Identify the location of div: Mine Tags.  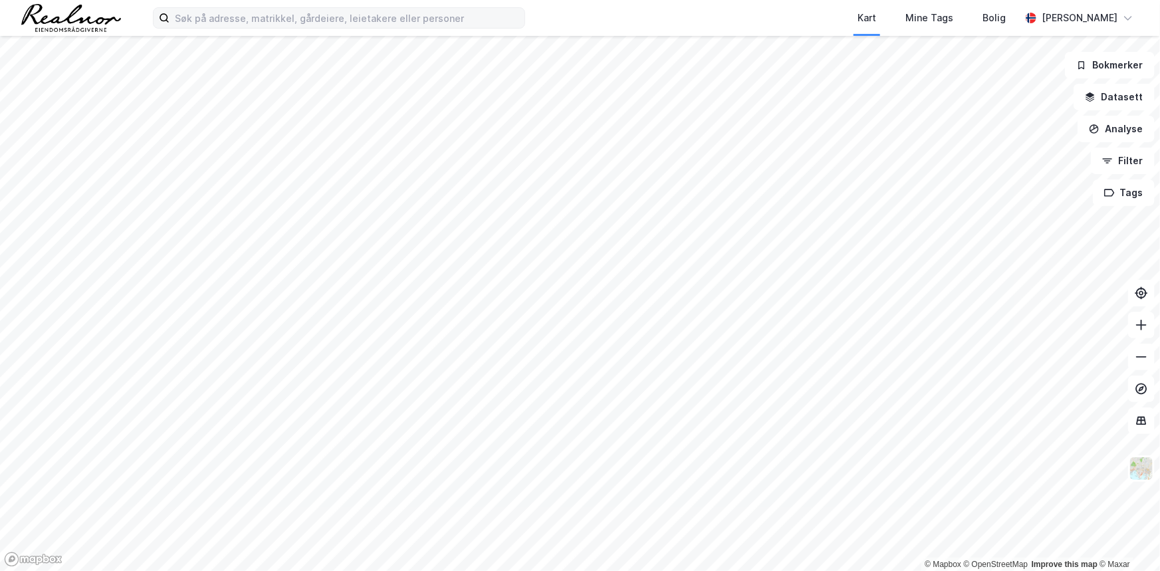
(929, 18).